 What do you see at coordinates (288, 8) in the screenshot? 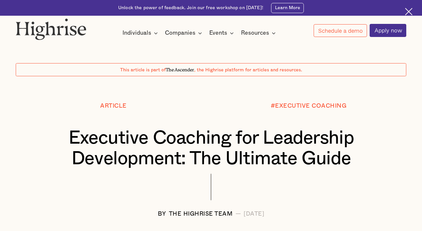
I see `a: Learn More` at bounding box center [288, 8].